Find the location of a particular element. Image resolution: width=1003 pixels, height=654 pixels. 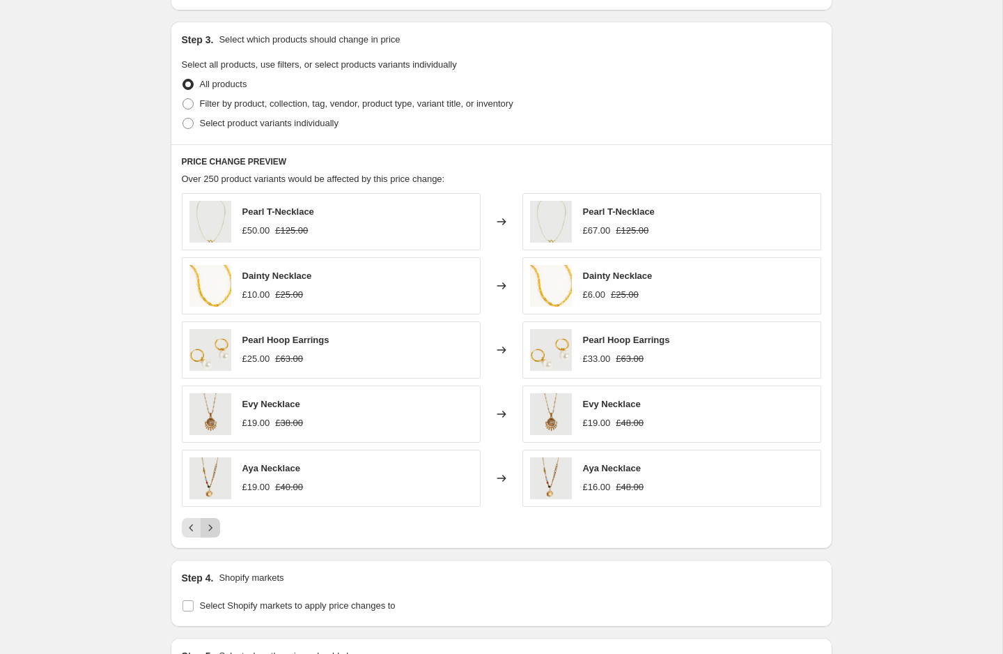

p: Select which products should change in price is located at coordinates (309, 40).